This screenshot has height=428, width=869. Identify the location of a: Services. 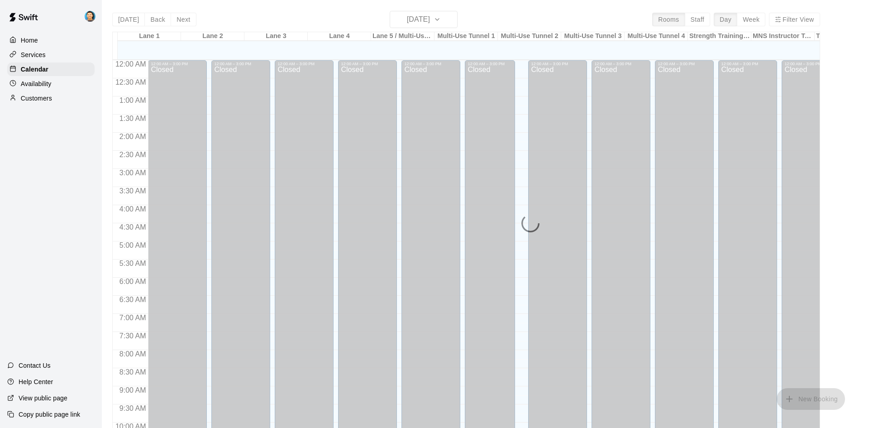
(51, 55).